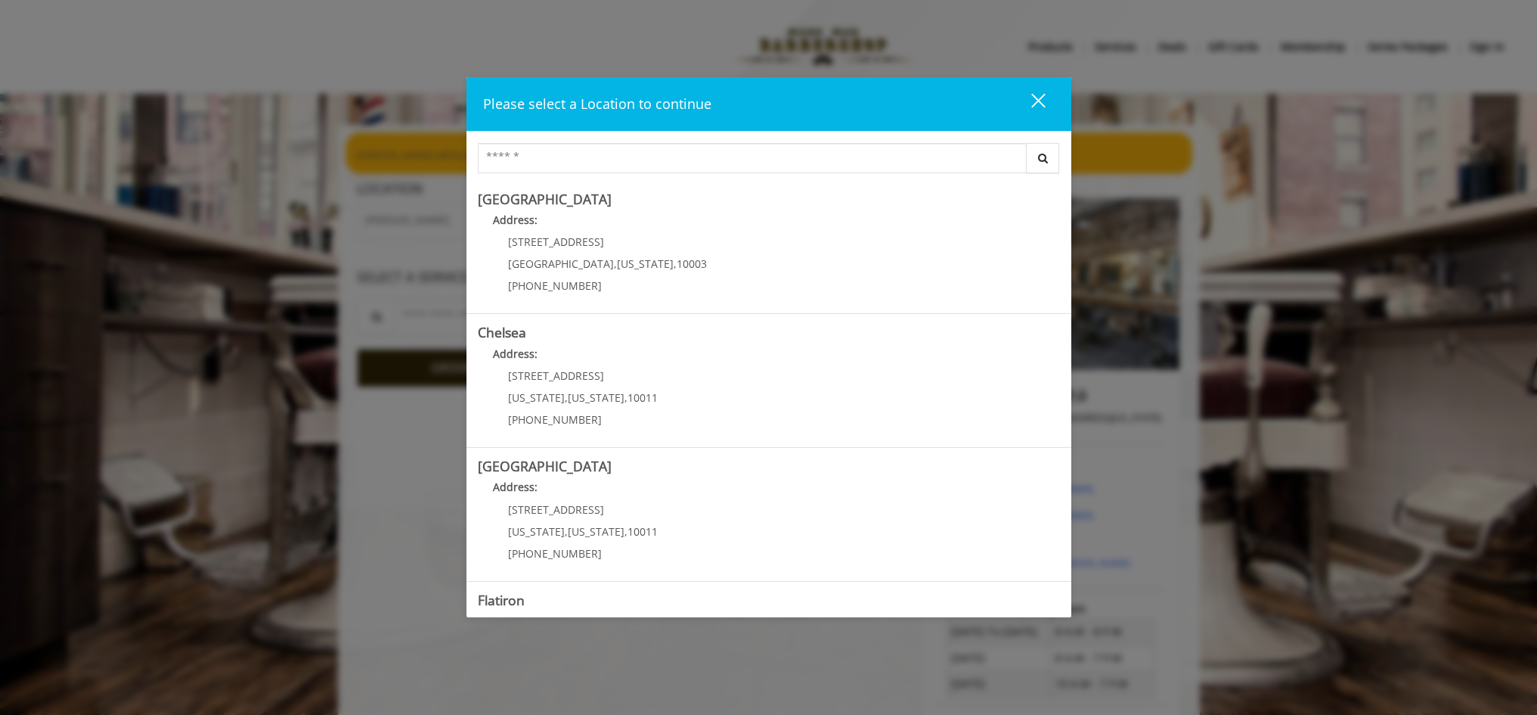 This screenshot has width=1537, height=715. I want to click on b: Flatiron, so click(501, 600).